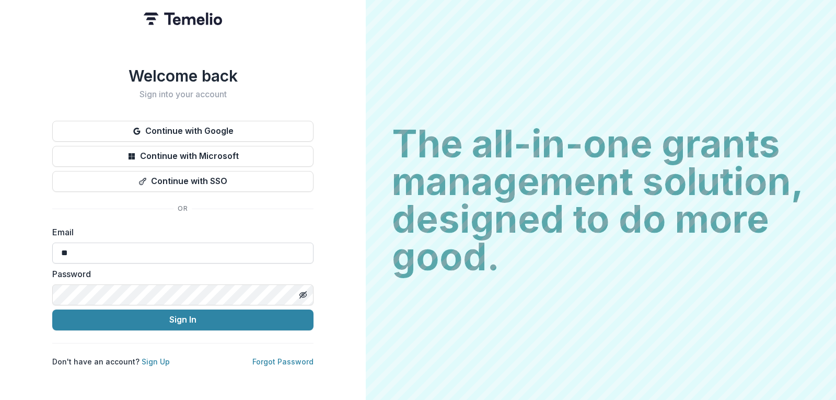 The width and height of the screenshot is (836, 400). I want to click on button: Continue with Microsoft, so click(183, 156).